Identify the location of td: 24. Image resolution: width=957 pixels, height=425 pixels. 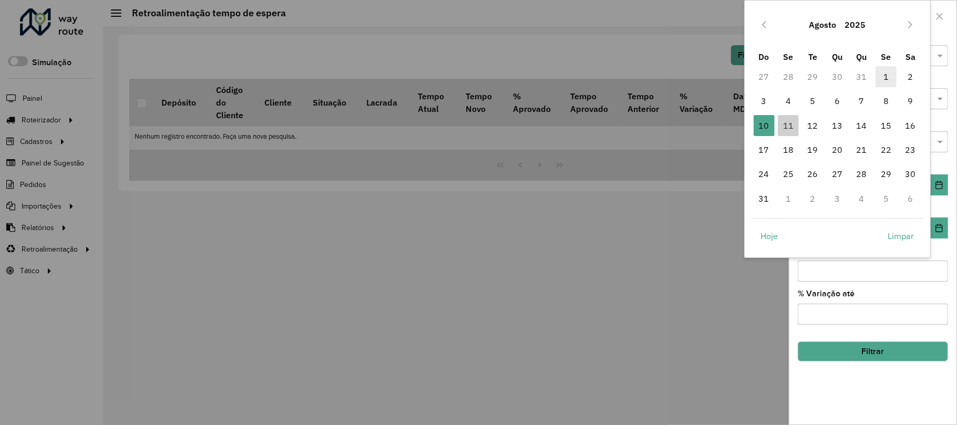
(763, 174).